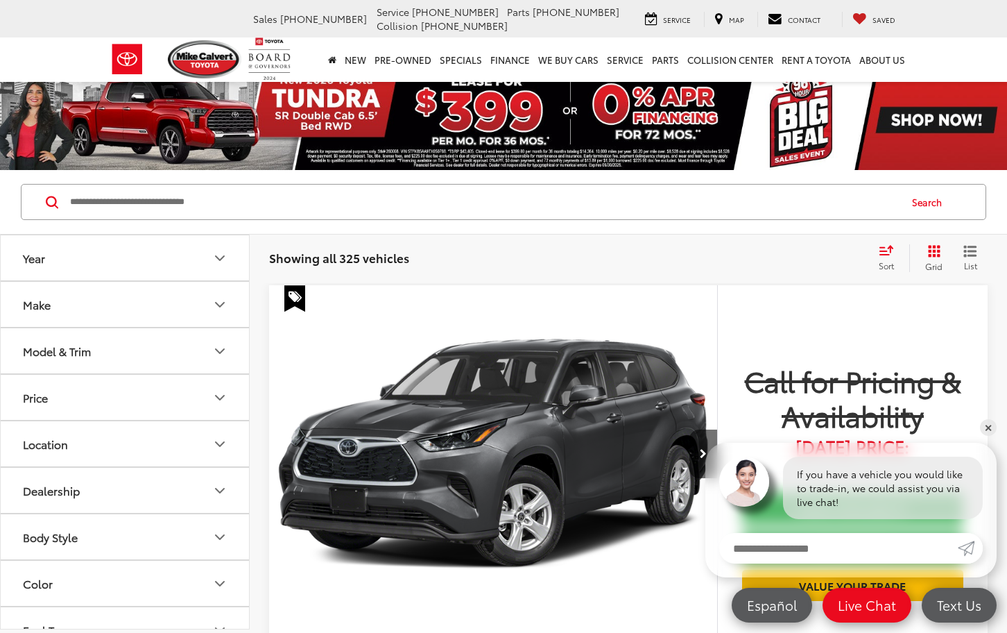 The image size is (1007, 633). Describe the element at coordinates (484, 202) in the screenshot. I see `form: Search by Make, Model, or Keyword` at that location.